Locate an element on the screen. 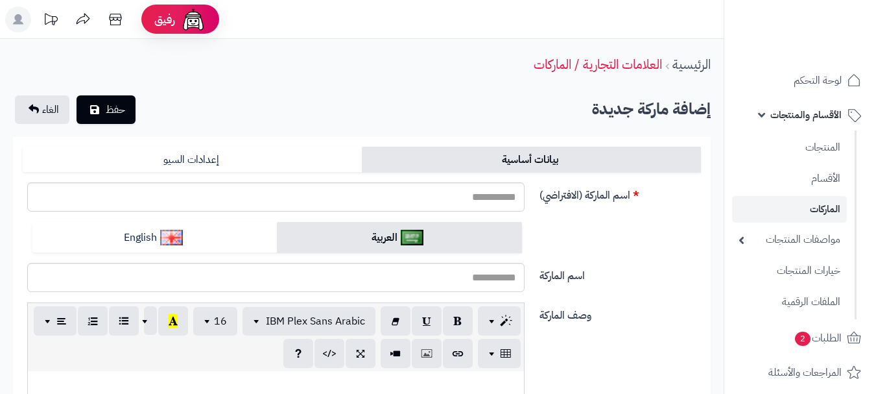 This screenshot has height=394, width=876. a: English is located at coordinates (154, 237).